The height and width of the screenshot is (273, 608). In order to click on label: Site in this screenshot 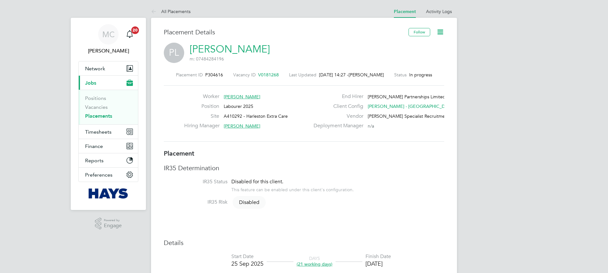, I will do `click(202, 116)`.